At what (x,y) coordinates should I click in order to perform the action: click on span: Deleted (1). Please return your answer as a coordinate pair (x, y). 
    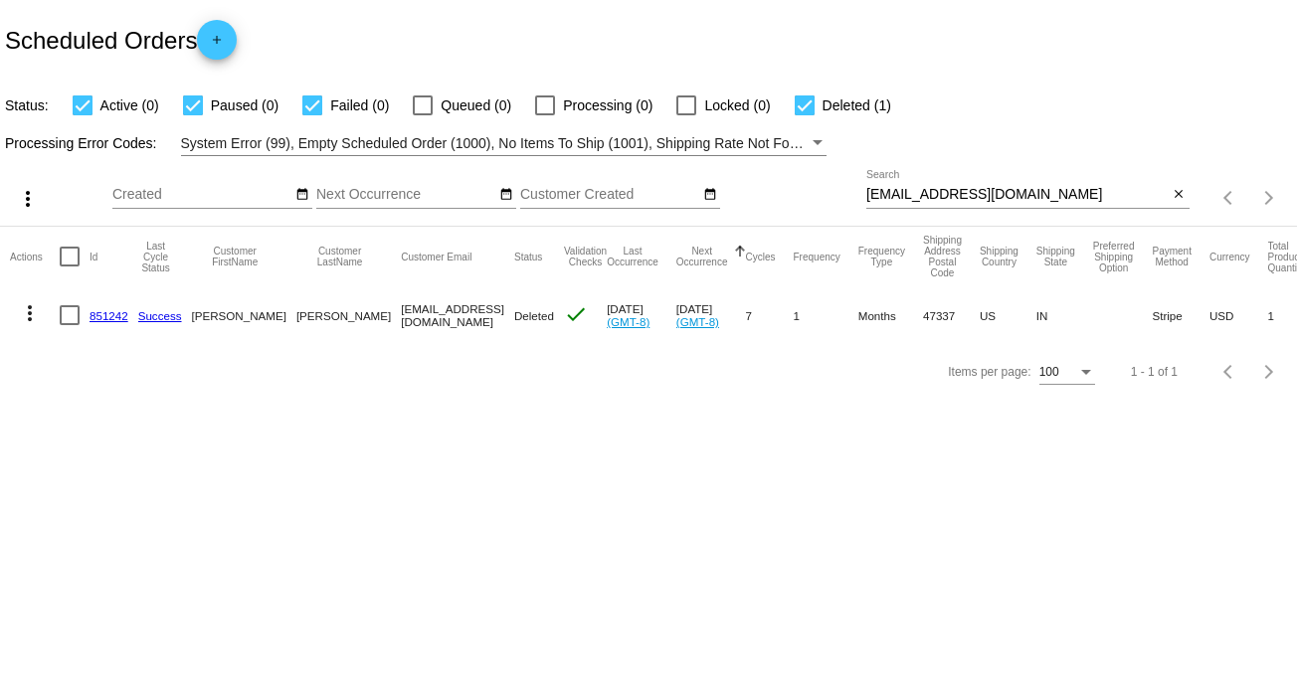
    Looking at the image, I should click on (856, 105).